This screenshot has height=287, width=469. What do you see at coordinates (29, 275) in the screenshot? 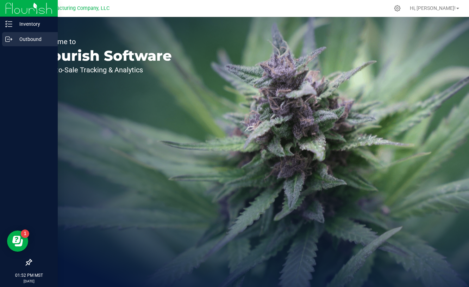
I see `p: 01:52 PM MST` at bounding box center [29, 275].